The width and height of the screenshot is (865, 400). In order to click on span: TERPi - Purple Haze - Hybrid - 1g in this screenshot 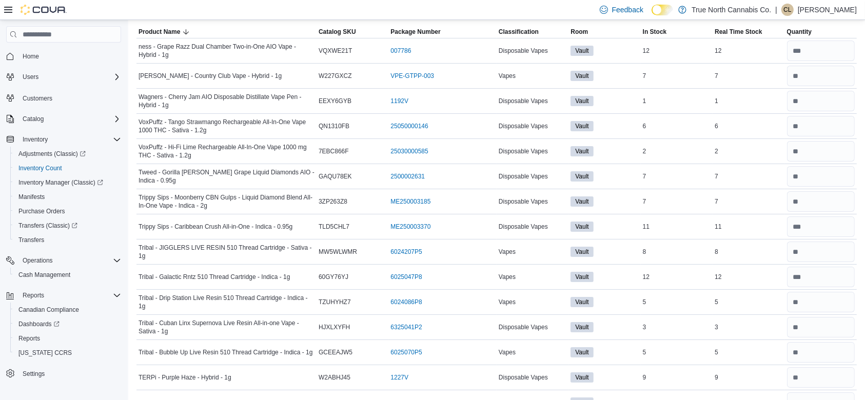, I will do `click(185, 378)`.